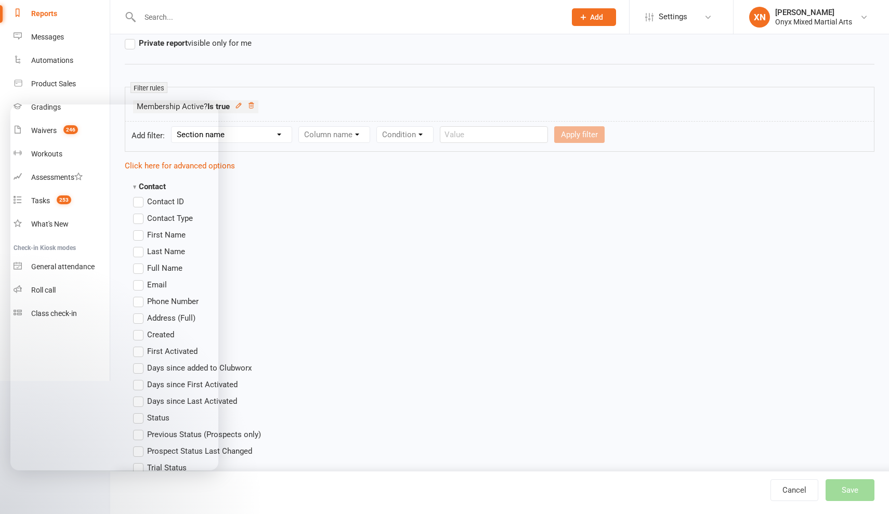 The image size is (889, 514). Describe the element at coordinates (183, 107) in the screenshot. I see `span: Membership Active?` at that location.